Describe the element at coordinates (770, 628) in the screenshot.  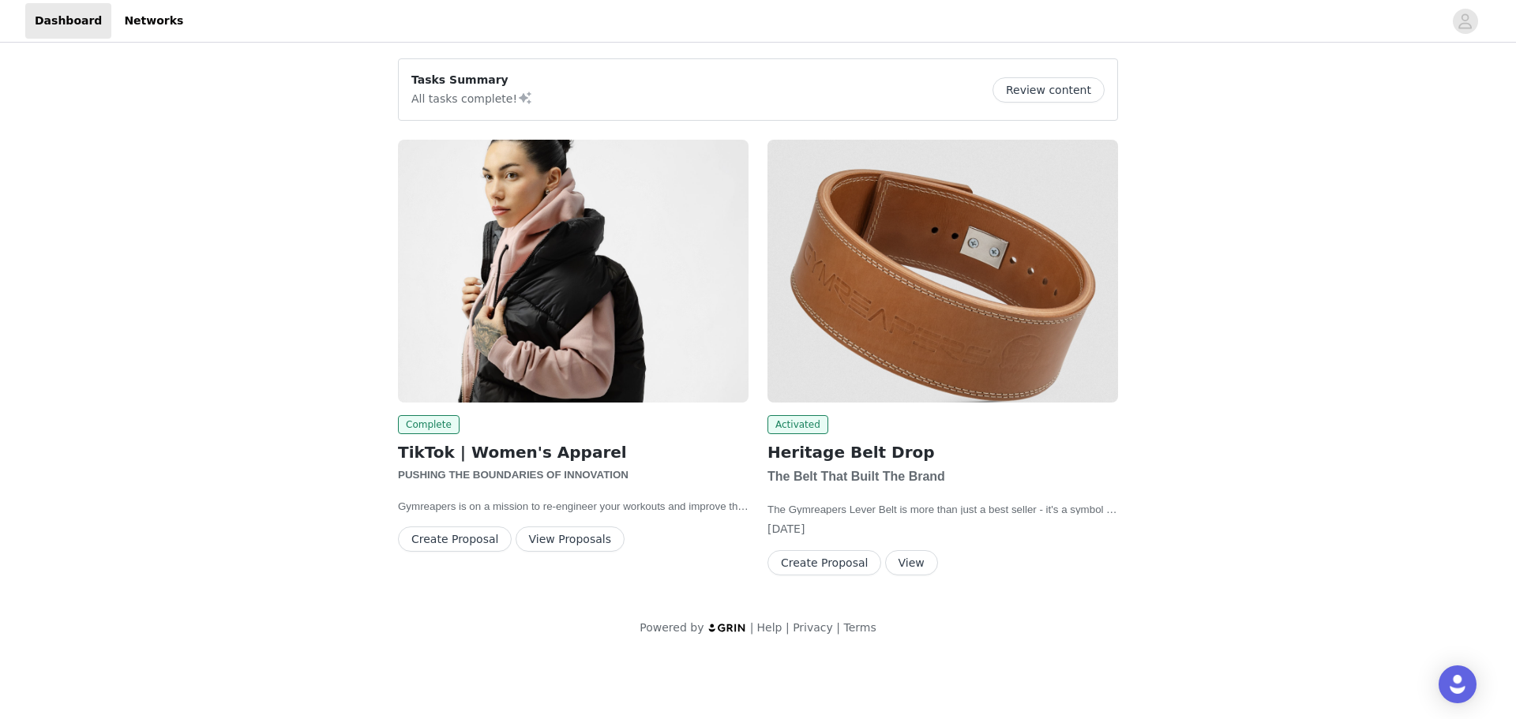
I see `a: Help` at that location.